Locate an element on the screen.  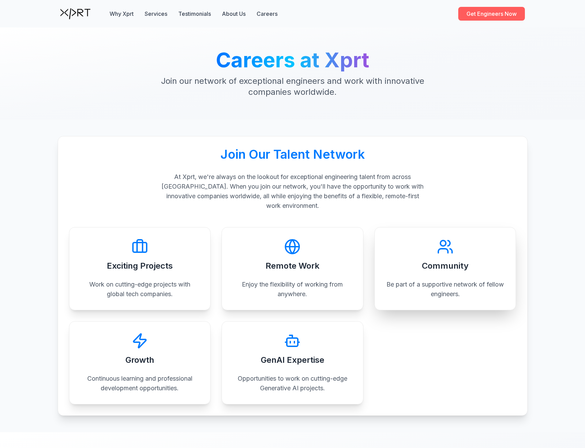
span: Careers at Xprt is located at coordinates (292, 60).